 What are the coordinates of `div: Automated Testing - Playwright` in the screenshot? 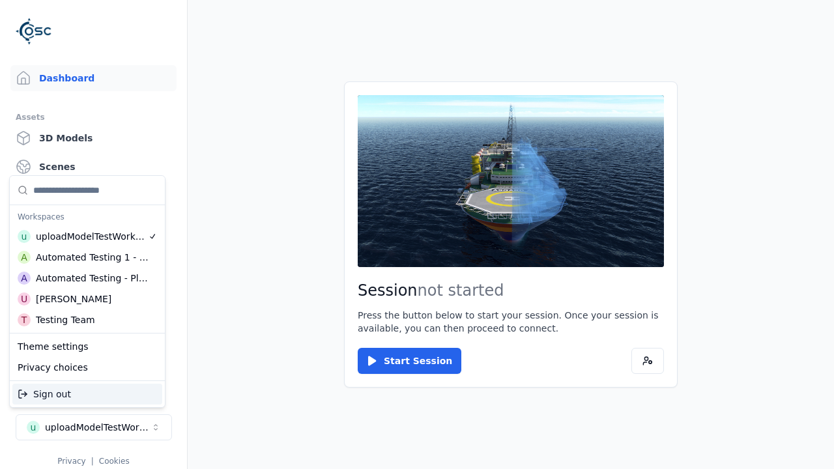 It's located at (92, 278).